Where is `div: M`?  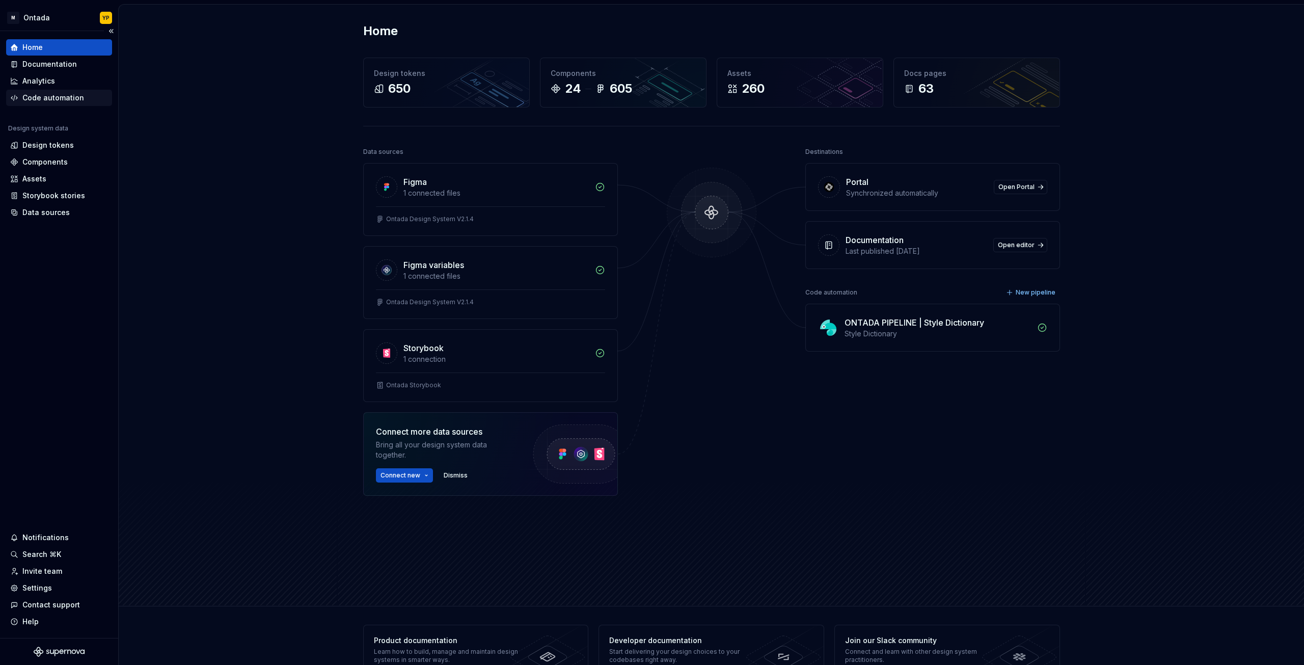 div: M is located at coordinates (13, 18).